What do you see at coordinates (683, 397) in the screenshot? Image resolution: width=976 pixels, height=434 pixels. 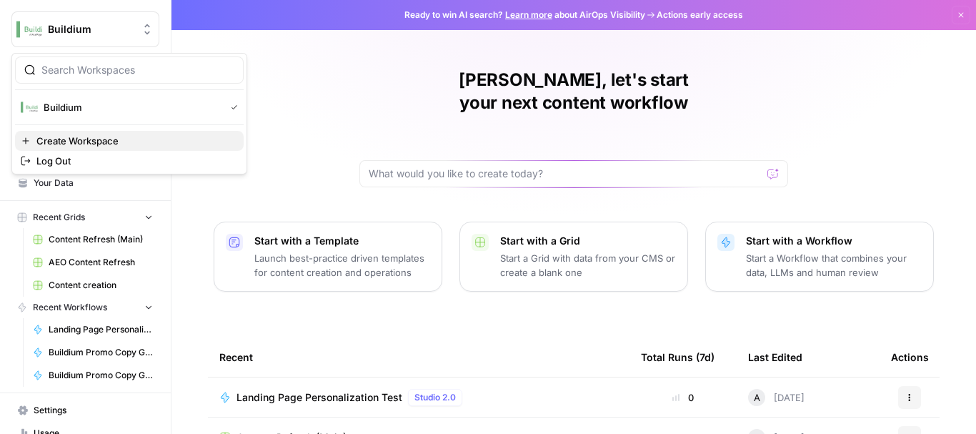 I see `div: 0` at bounding box center [683, 397].